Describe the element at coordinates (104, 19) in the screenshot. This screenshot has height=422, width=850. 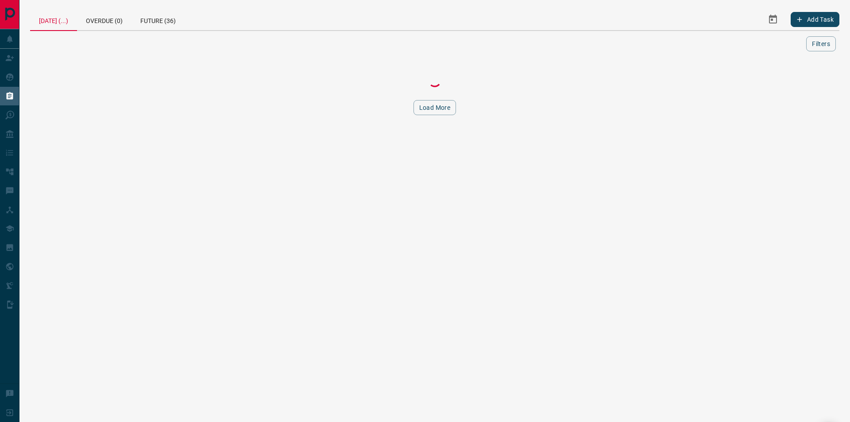
I see `div: Overdue (0)` at that location.